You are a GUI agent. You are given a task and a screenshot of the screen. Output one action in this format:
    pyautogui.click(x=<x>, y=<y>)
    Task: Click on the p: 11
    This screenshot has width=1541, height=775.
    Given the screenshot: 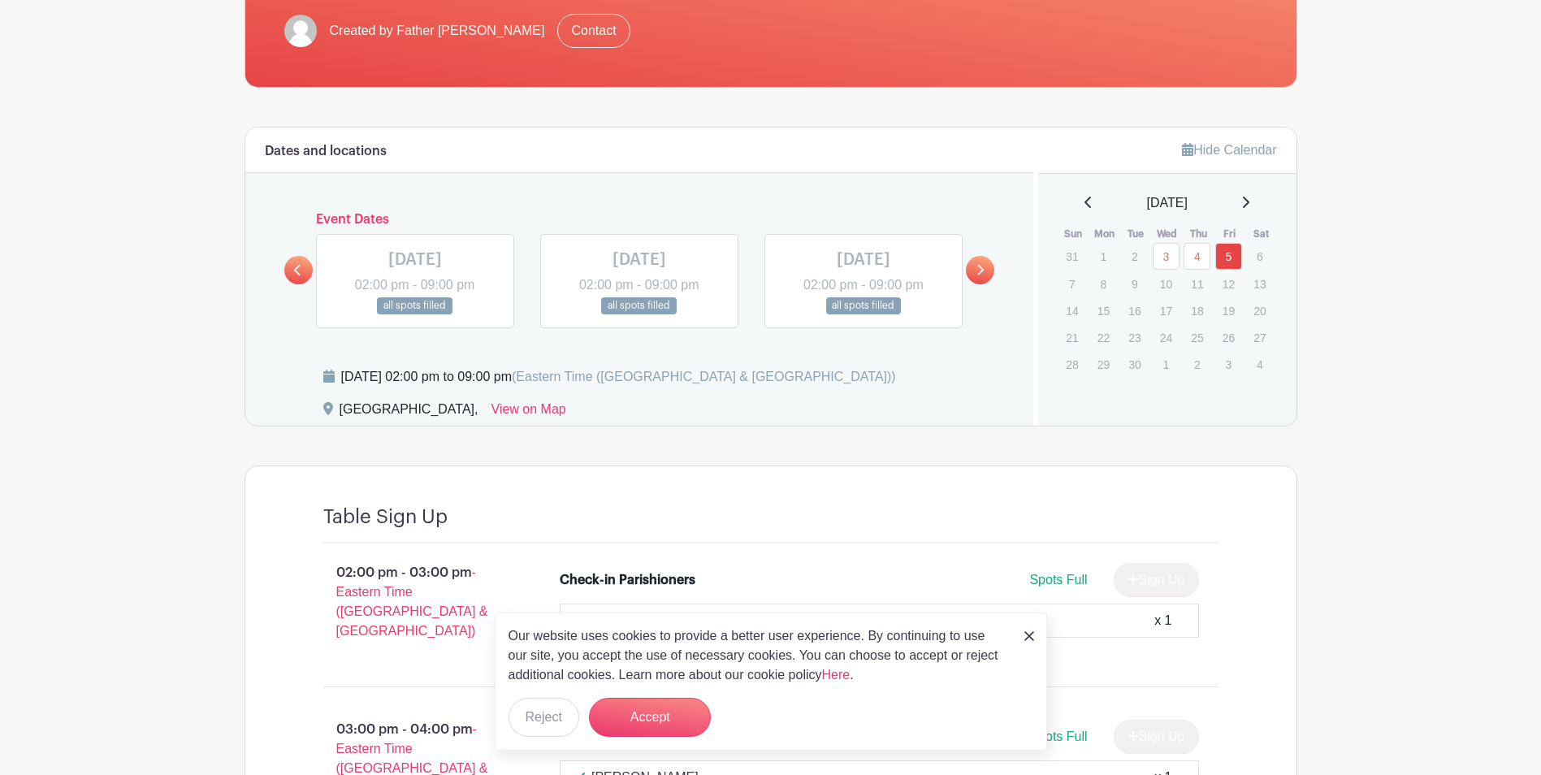 What is the action you would take?
    pyautogui.click(x=1196, y=283)
    